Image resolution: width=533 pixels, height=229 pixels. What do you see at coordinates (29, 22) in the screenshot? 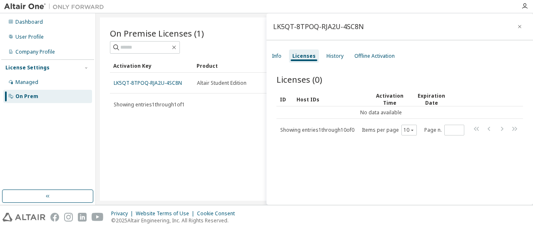
I see `div: Dashboard` at bounding box center [29, 22].